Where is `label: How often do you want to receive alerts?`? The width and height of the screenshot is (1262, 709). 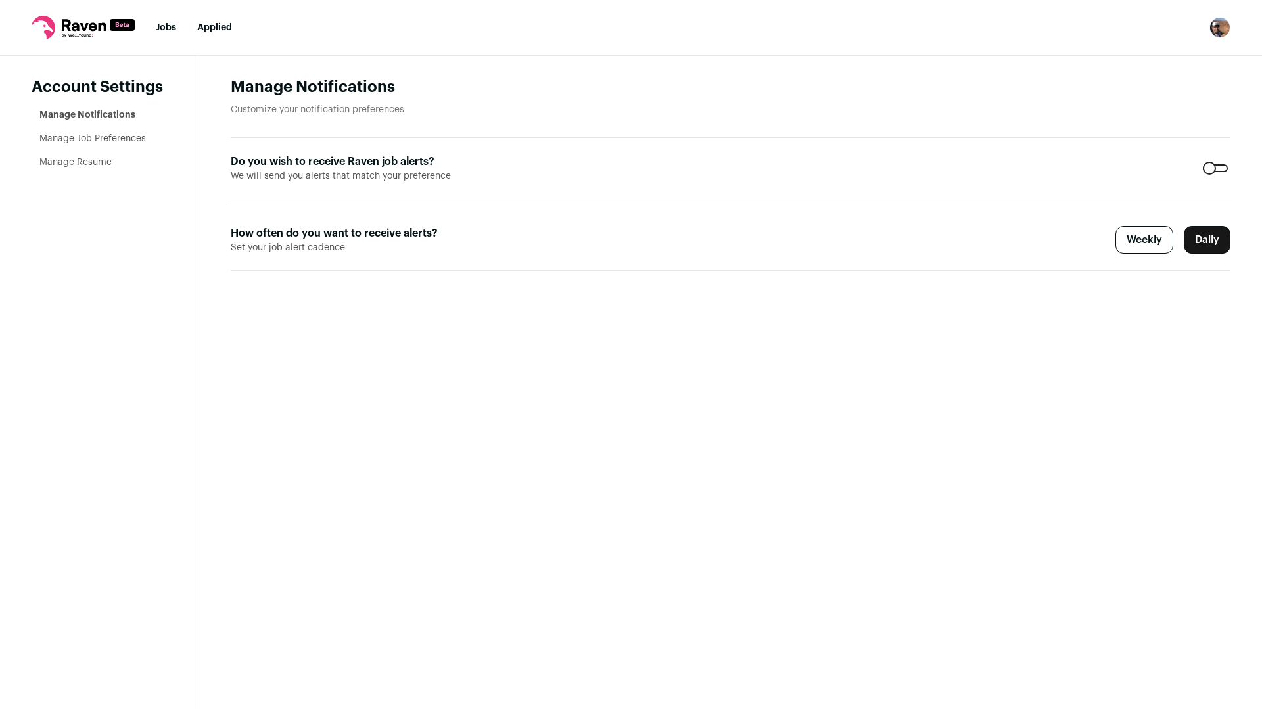
label: How often do you want to receive alerts? is located at coordinates (395, 233).